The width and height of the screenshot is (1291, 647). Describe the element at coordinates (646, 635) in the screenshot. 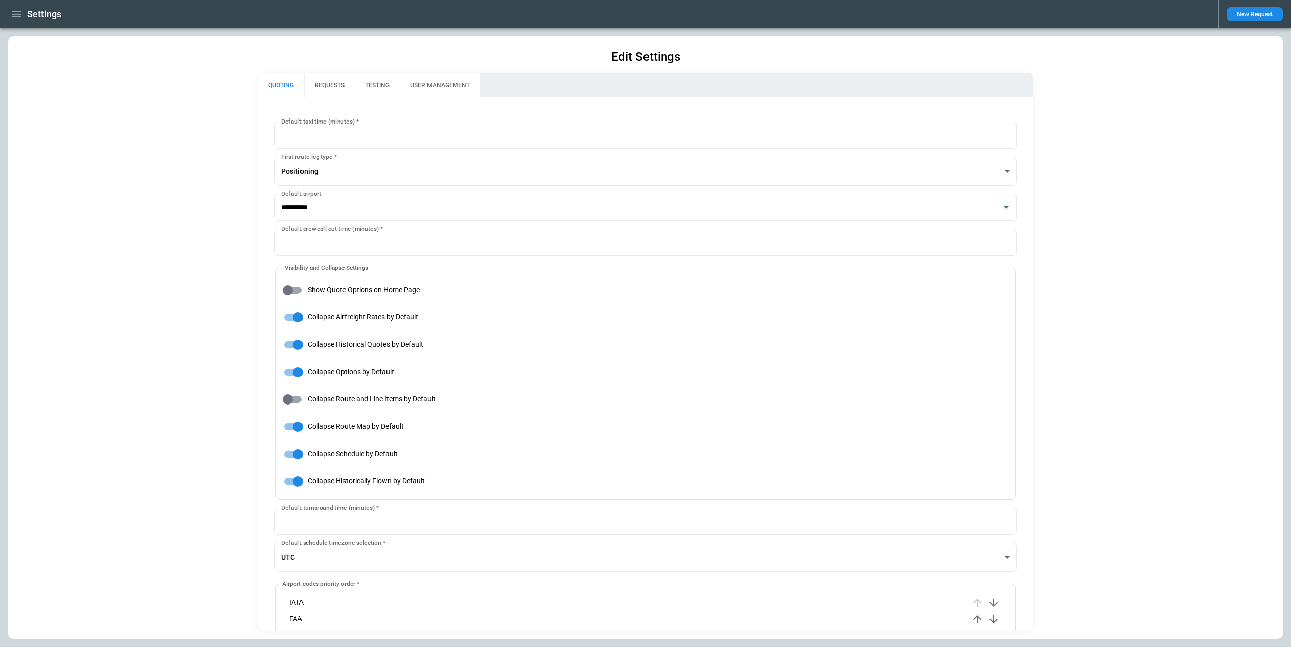

I see `li: ICAO` at that location.